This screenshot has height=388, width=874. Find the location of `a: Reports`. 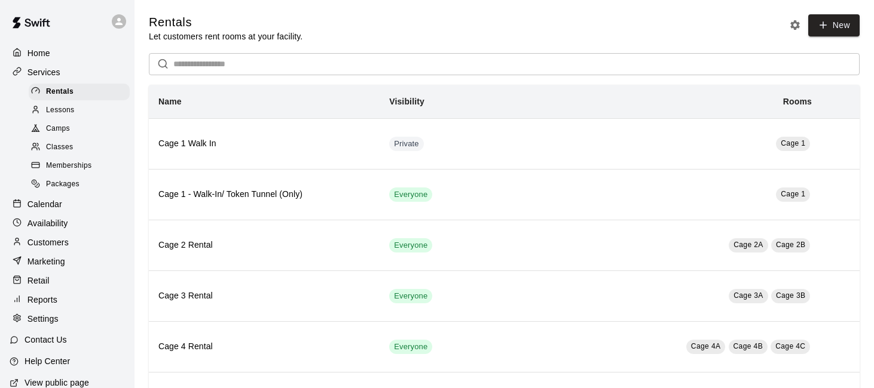

a: Reports is located at coordinates (67, 300).